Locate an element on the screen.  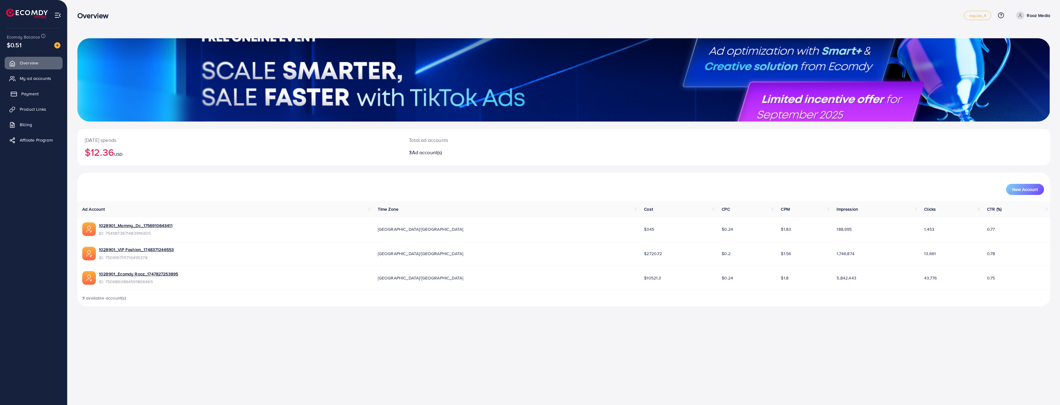
a: Overview is located at coordinates (34, 63).